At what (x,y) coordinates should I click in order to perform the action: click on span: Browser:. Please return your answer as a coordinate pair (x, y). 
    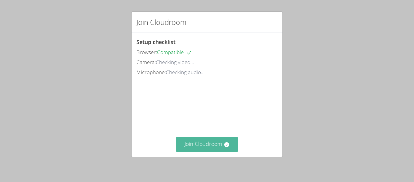
    Looking at the image, I should click on (147, 52).